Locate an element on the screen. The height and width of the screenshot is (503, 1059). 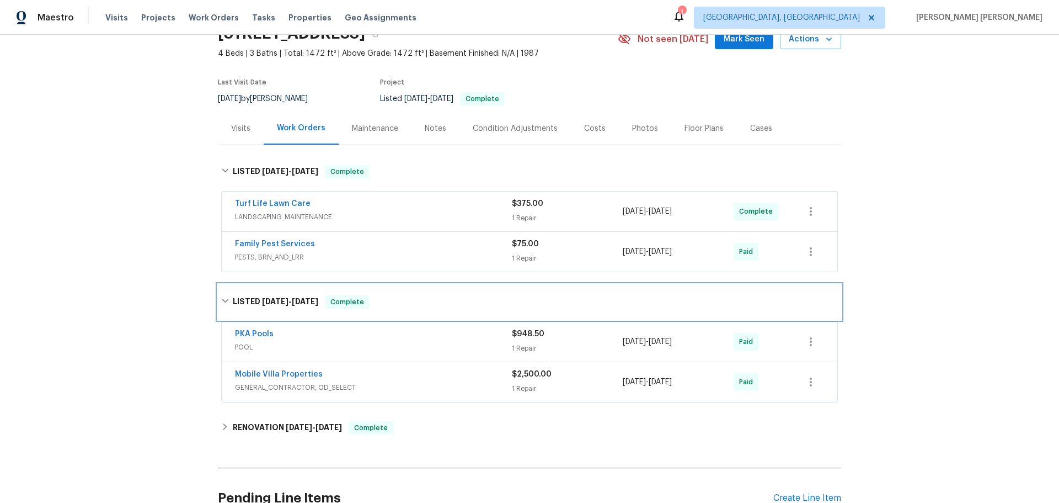
span: Tasks is located at coordinates (264, 18).